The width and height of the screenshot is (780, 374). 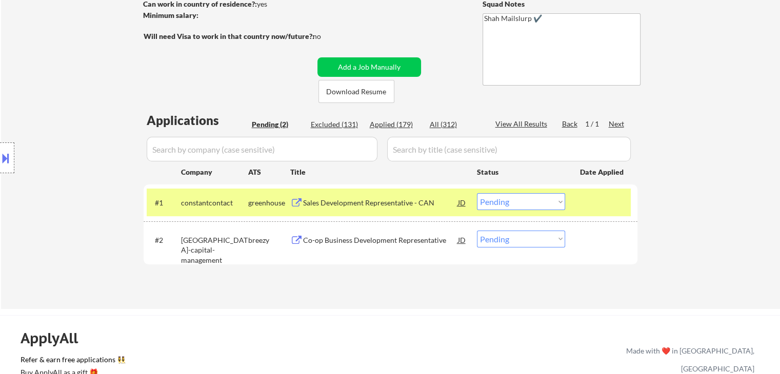 I want to click on input: Search by company (case sensitive), so click(x=262, y=149).